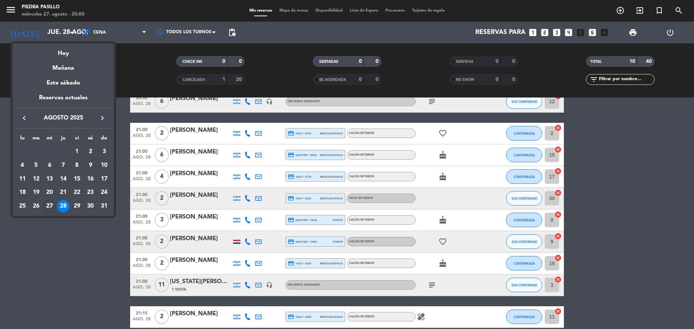  I want to click on td: 21 de agosto de 2025, so click(63, 193).